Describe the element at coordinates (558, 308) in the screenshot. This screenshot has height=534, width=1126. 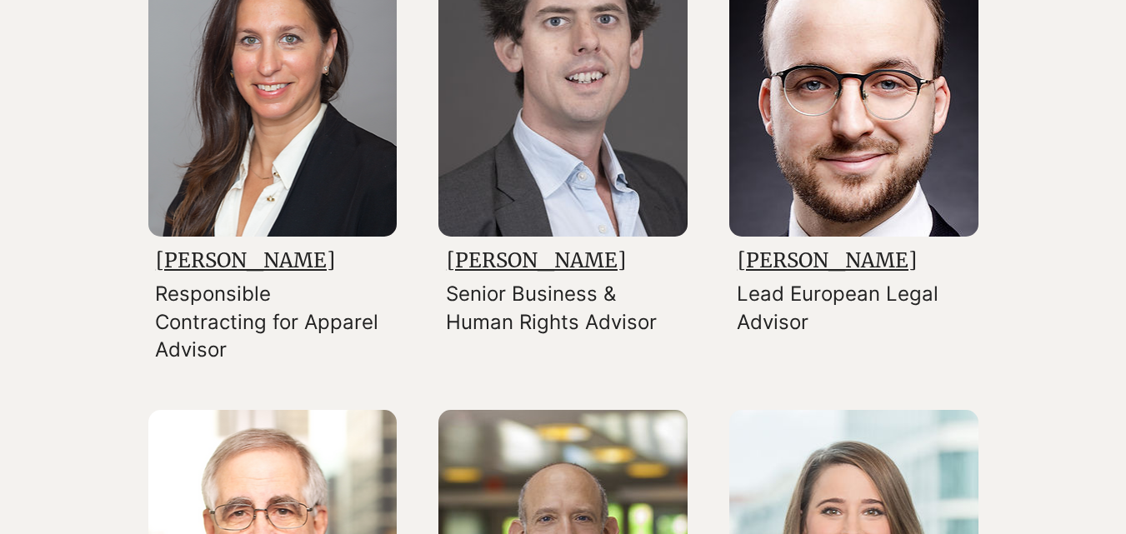
I see `p: Senior Business & Human Rights Advisor` at that location.